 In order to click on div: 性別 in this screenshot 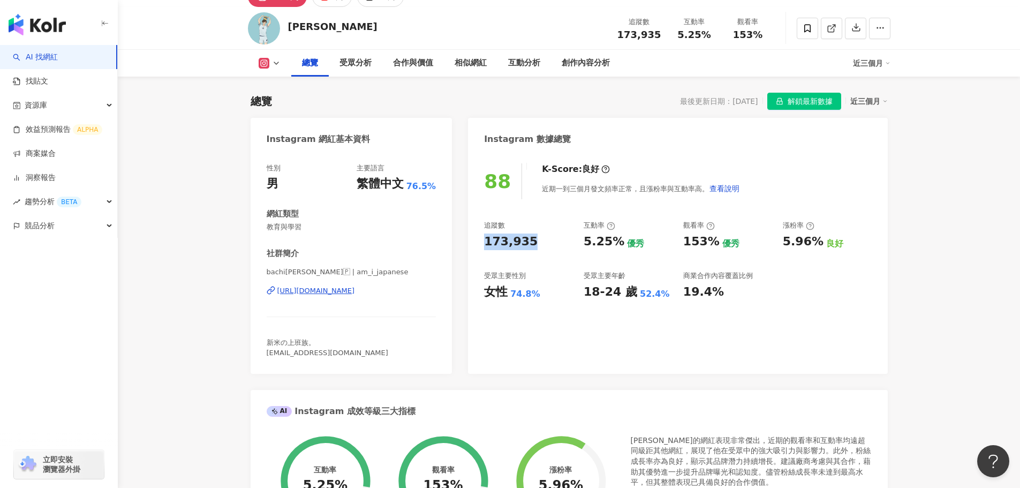, I will do `click(274, 168)`.